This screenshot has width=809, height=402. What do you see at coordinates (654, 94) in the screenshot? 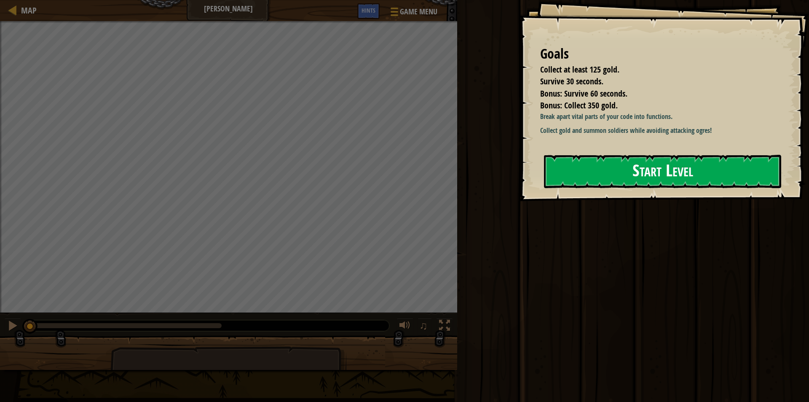
I see `li: Bonus: Survive 60 seconds.` at bounding box center [654, 94].